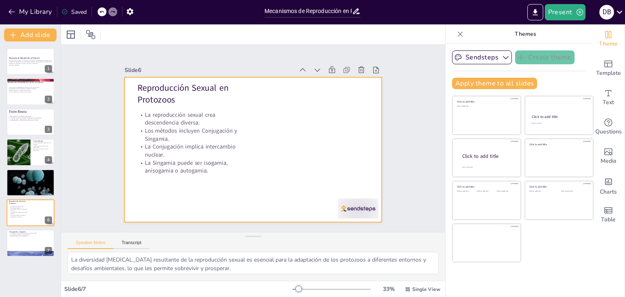 This screenshot has width=625, height=297. I want to click on div: D B, so click(607, 12).